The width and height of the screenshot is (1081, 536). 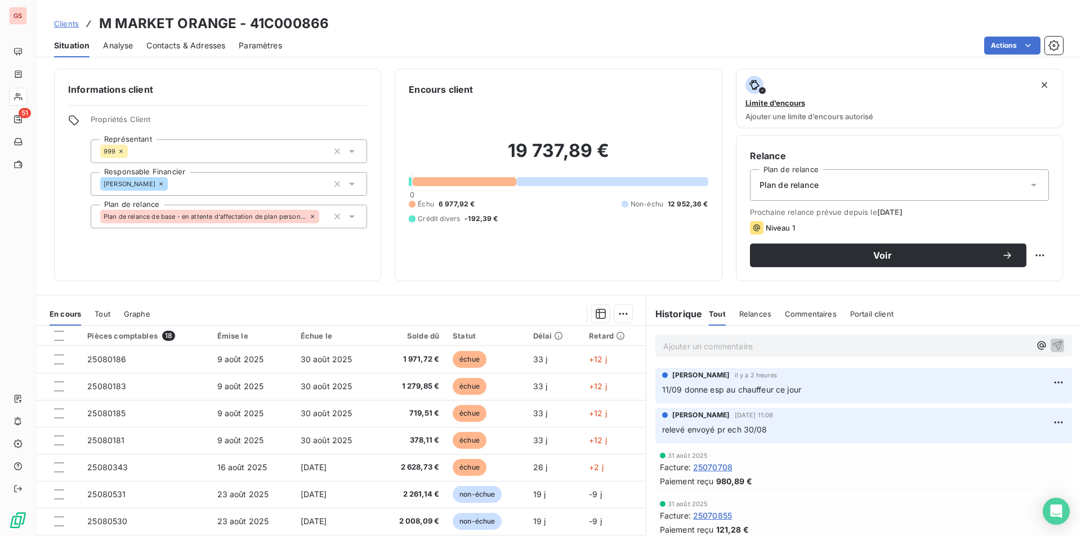 What do you see at coordinates (109, 151) in the screenshot?
I see `span: 999` at bounding box center [109, 151].